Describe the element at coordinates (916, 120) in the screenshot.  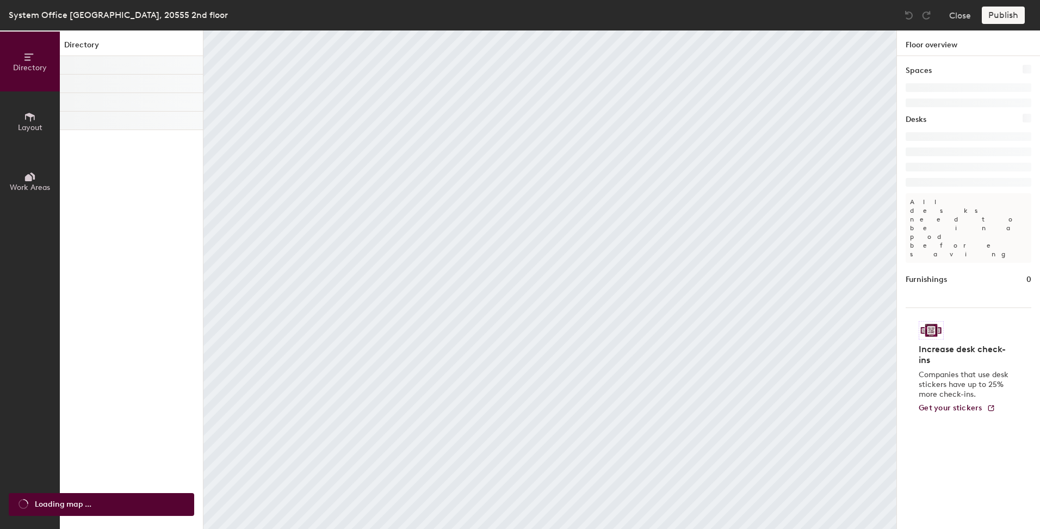
I see `h1: Desks` at that location.